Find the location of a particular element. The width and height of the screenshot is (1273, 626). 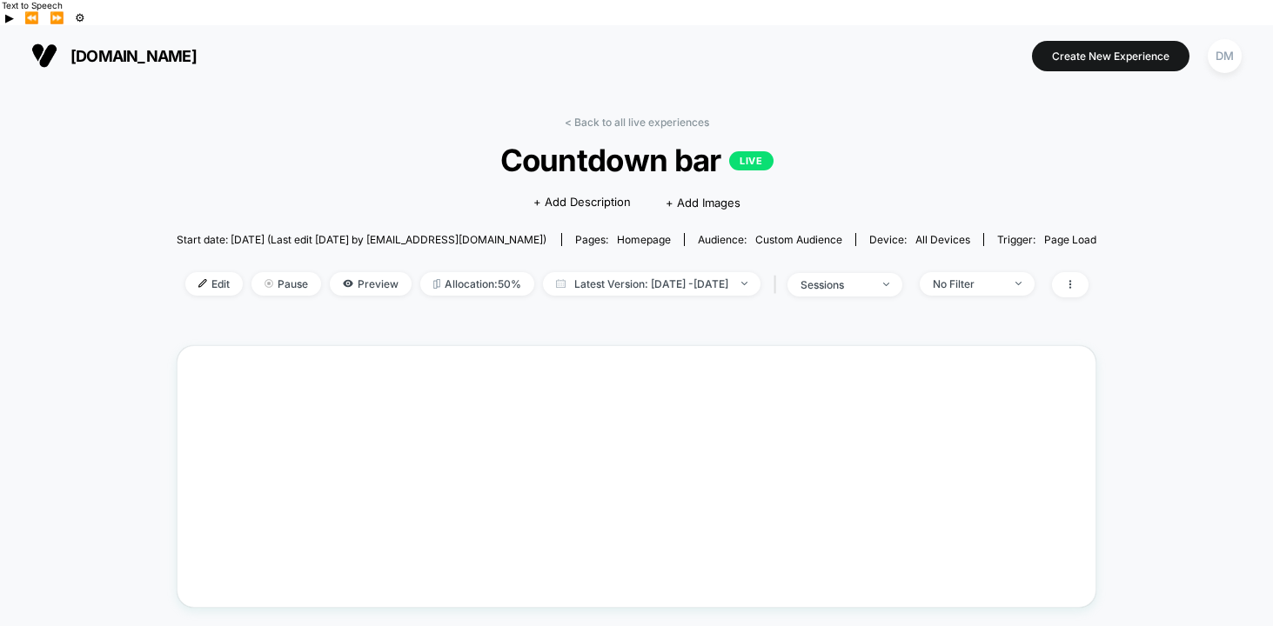

span: Device: is located at coordinates (919, 239).